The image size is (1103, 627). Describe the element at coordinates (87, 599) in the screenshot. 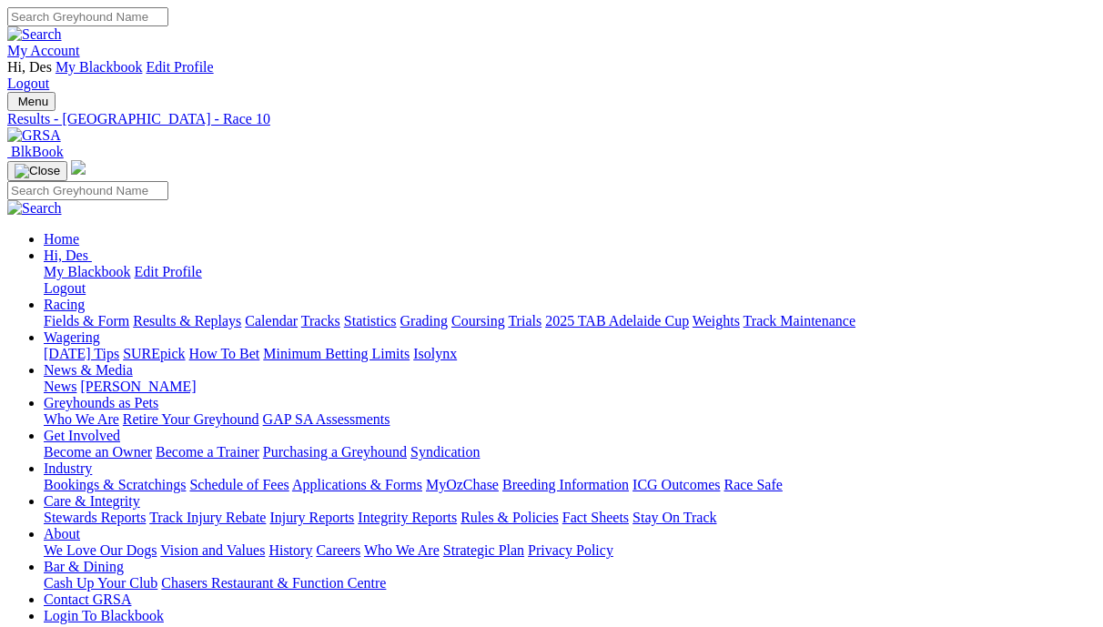

I see `a: Contact GRSA` at that location.